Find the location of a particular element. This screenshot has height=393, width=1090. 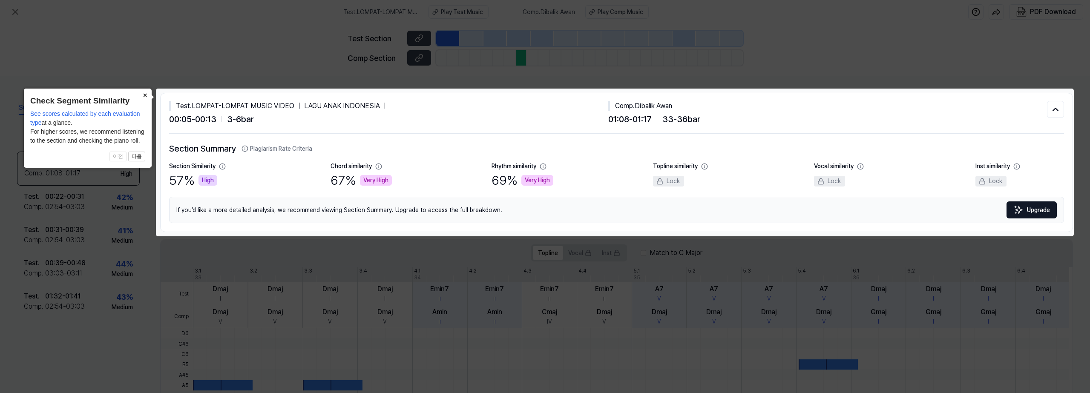

h2: Section Summary is located at coordinates (616, 149).